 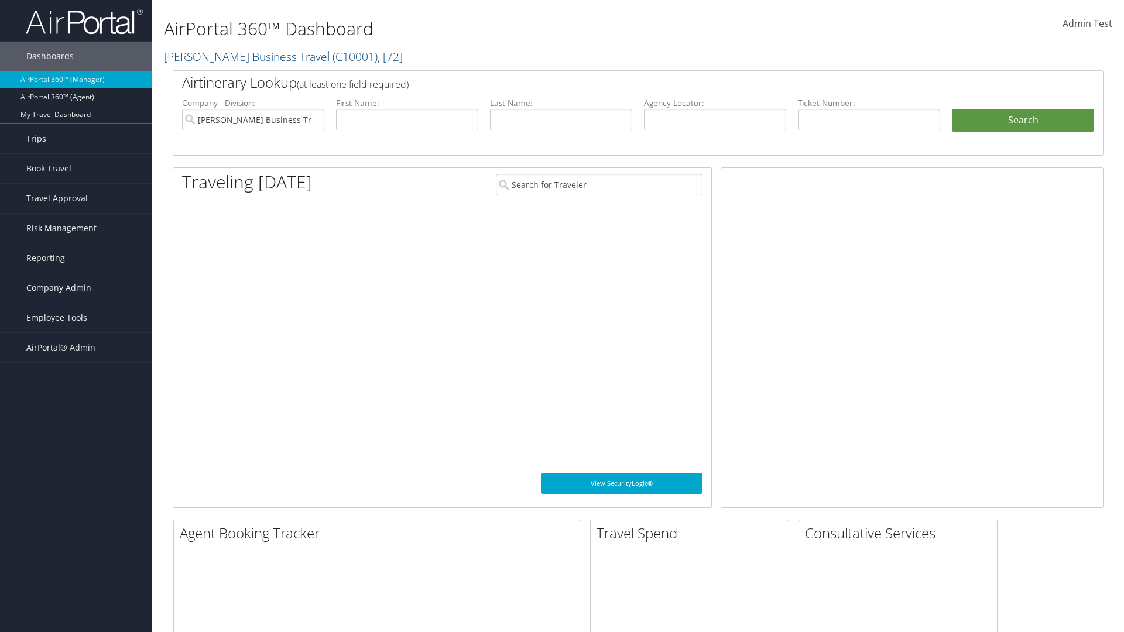 I want to click on img: airportal-logo.png, so click(x=84, y=21).